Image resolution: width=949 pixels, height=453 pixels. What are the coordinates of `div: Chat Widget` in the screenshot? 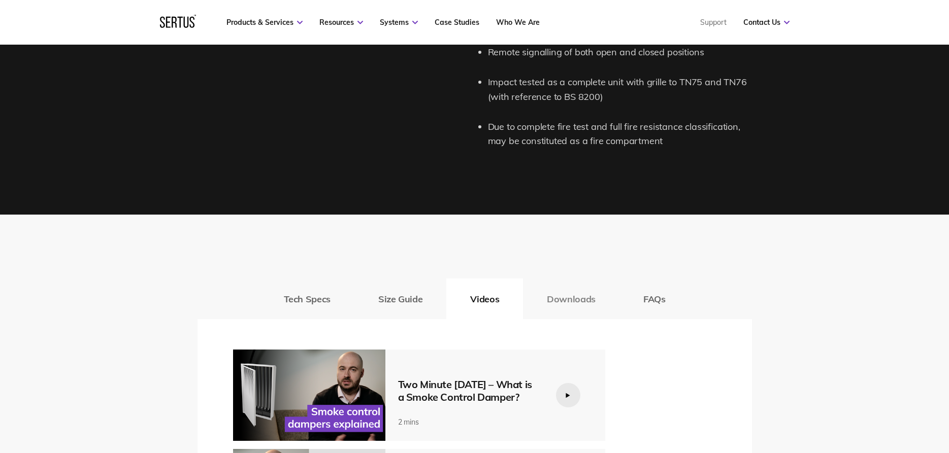 It's located at (924, 429).